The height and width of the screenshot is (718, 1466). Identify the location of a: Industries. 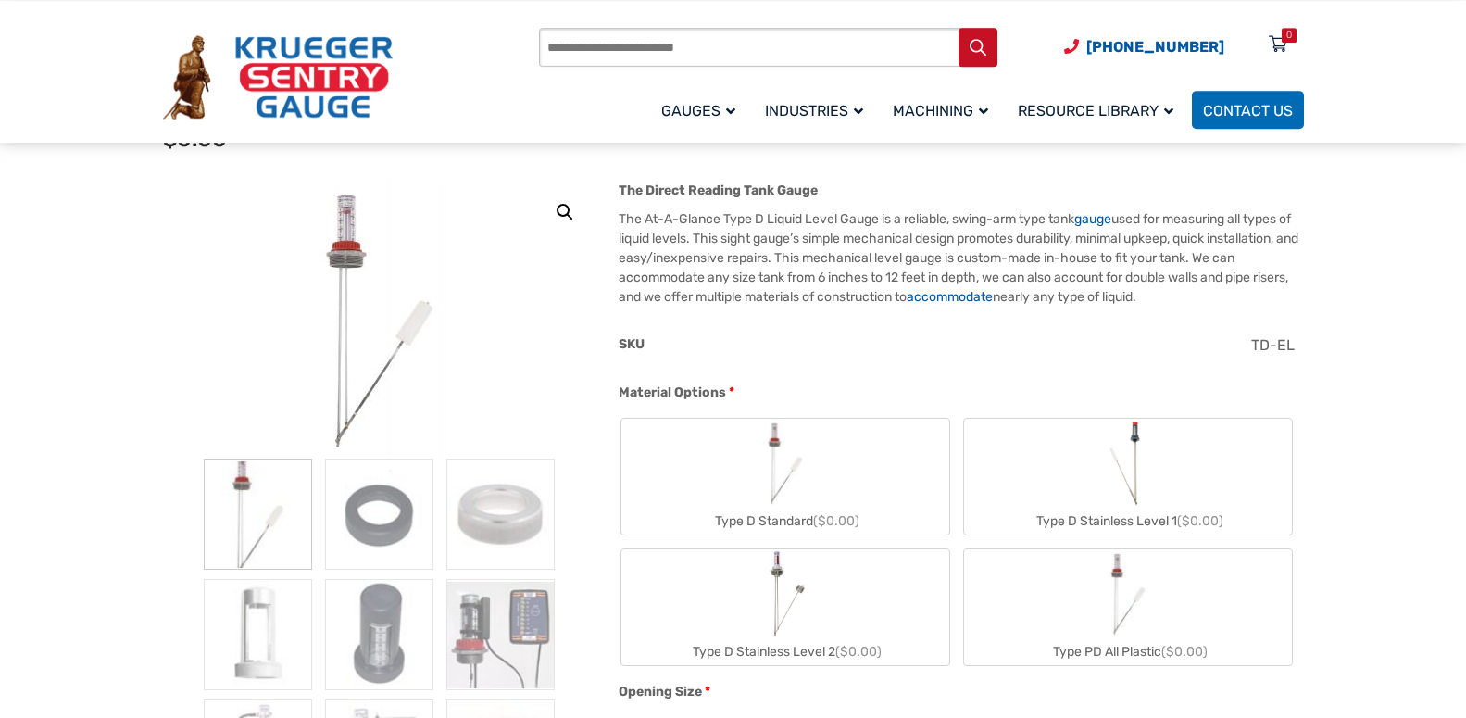
(818, 109).